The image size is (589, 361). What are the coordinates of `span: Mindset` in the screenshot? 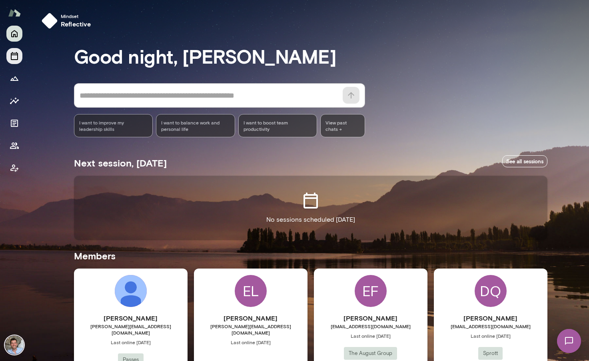 It's located at (76, 16).